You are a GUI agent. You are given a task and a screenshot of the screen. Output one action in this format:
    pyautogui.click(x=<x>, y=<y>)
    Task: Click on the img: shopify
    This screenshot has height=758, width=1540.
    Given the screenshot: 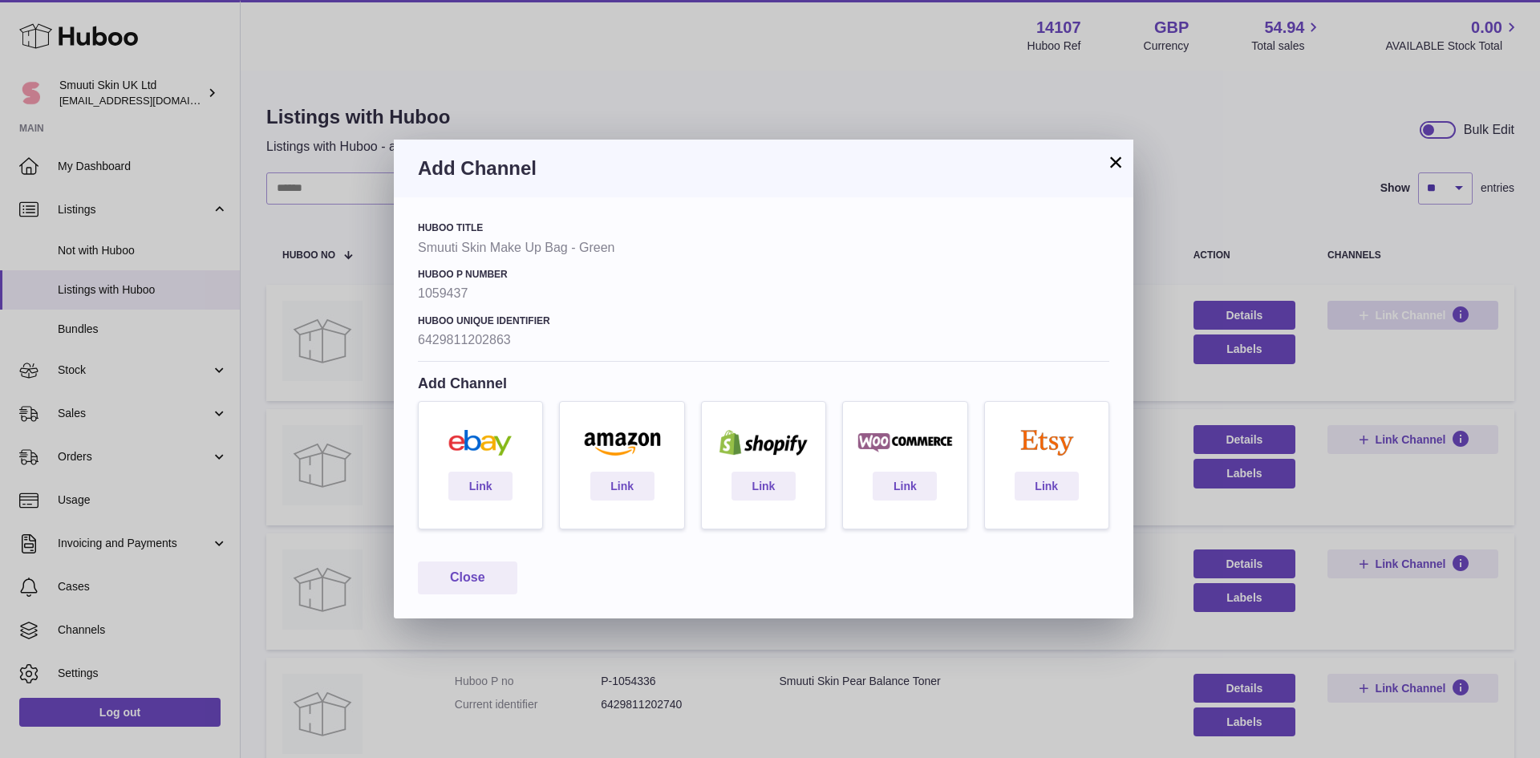 What is the action you would take?
    pyautogui.click(x=764, y=443)
    